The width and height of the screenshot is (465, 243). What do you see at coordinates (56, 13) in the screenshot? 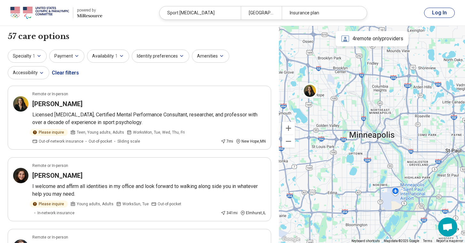
I see `a: USOPCpowered by` at bounding box center [56, 13].